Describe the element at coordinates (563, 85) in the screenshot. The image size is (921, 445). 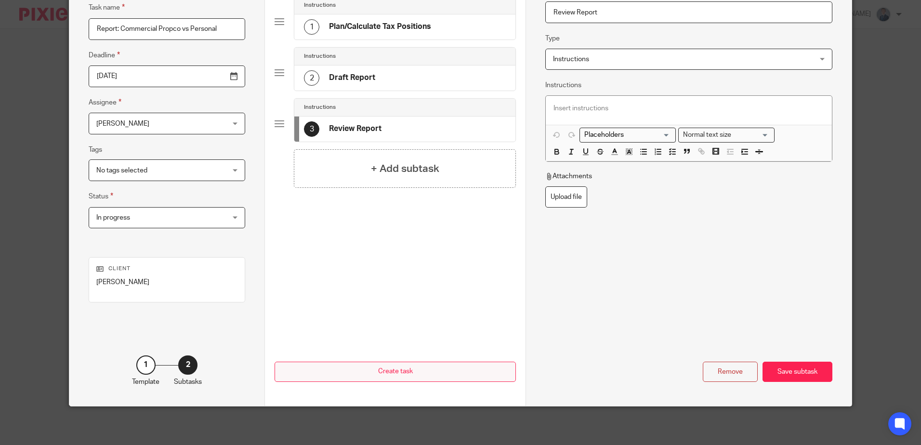
I see `label: Instructions` at that location.